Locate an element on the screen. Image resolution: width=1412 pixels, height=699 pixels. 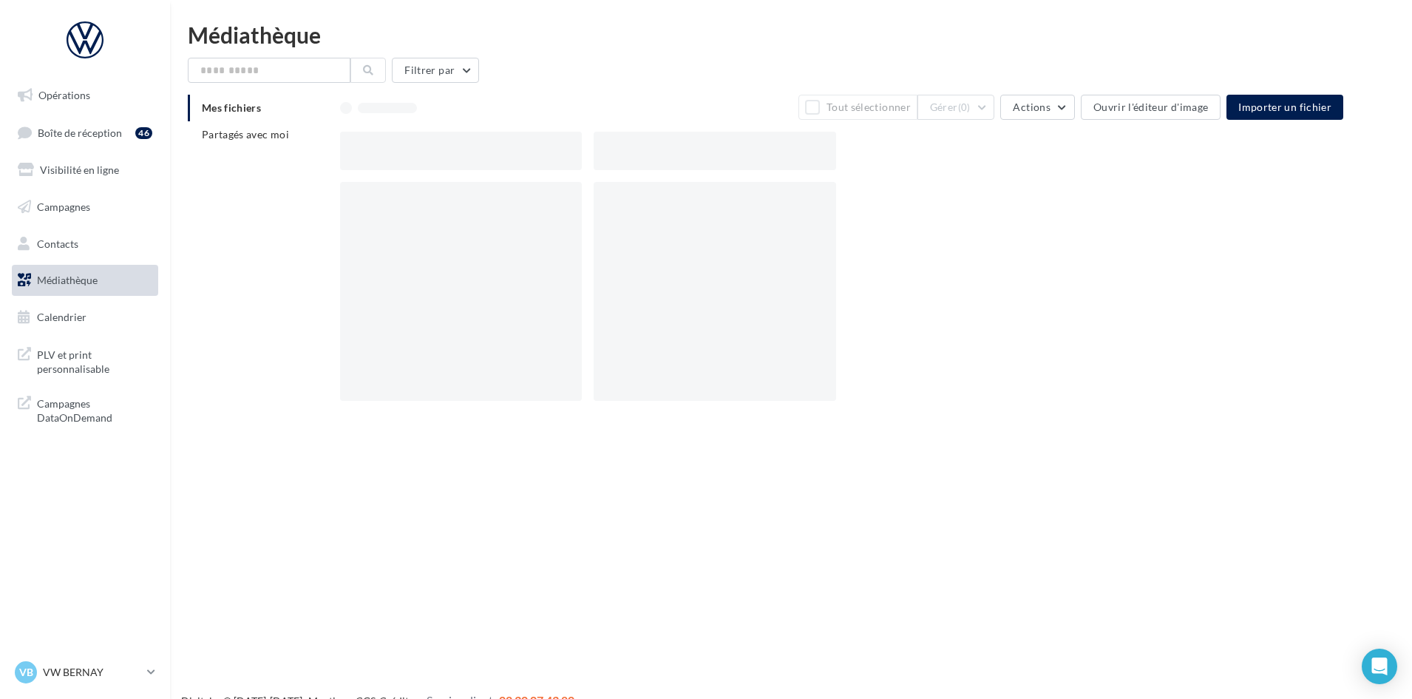
a: Contacts is located at coordinates (85, 244).